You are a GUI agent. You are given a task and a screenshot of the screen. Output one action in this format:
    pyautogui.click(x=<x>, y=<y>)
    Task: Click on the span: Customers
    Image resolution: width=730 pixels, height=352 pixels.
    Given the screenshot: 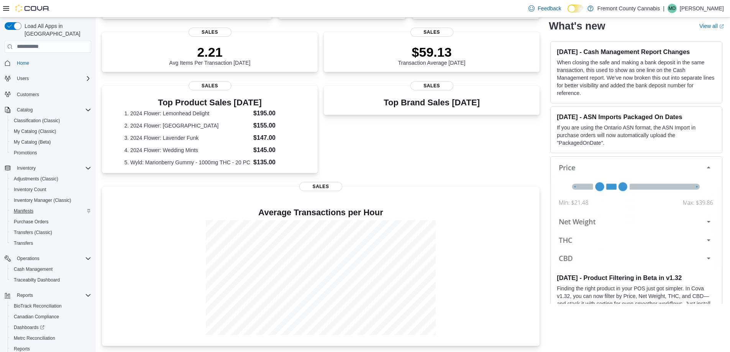 What is the action you would take?
    pyautogui.click(x=28, y=95)
    